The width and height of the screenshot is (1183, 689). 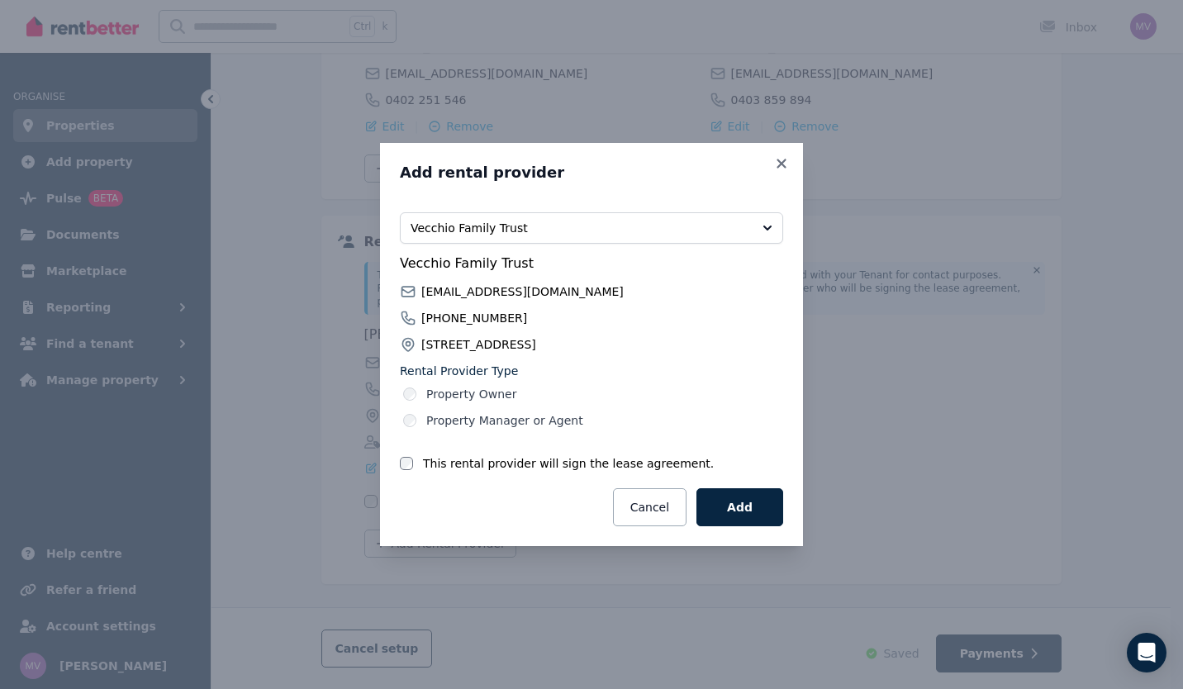 I want to click on button: Cancel, so click(x=649, y=507).